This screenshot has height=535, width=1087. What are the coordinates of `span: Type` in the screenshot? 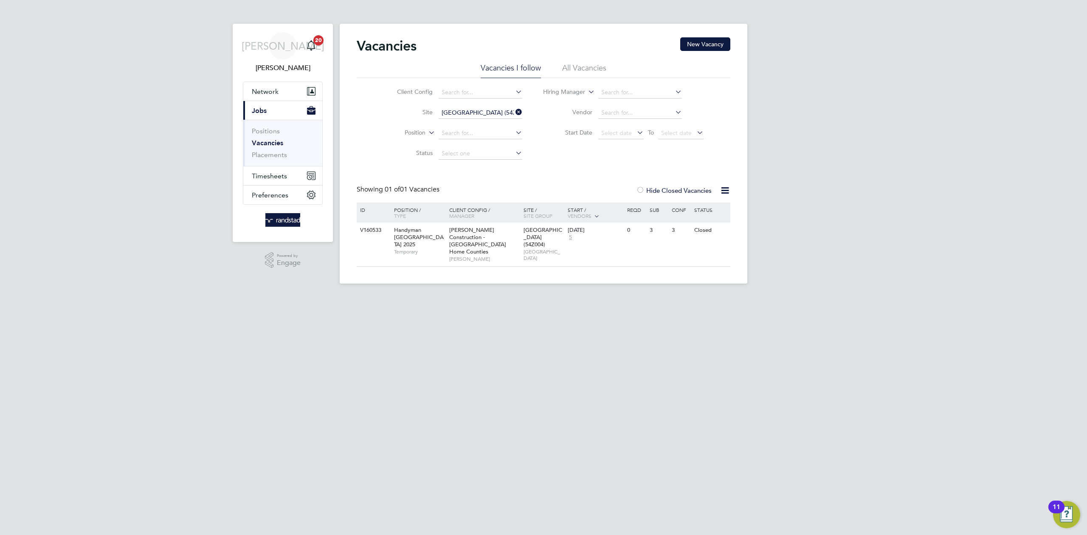 It's located at (400, 216).